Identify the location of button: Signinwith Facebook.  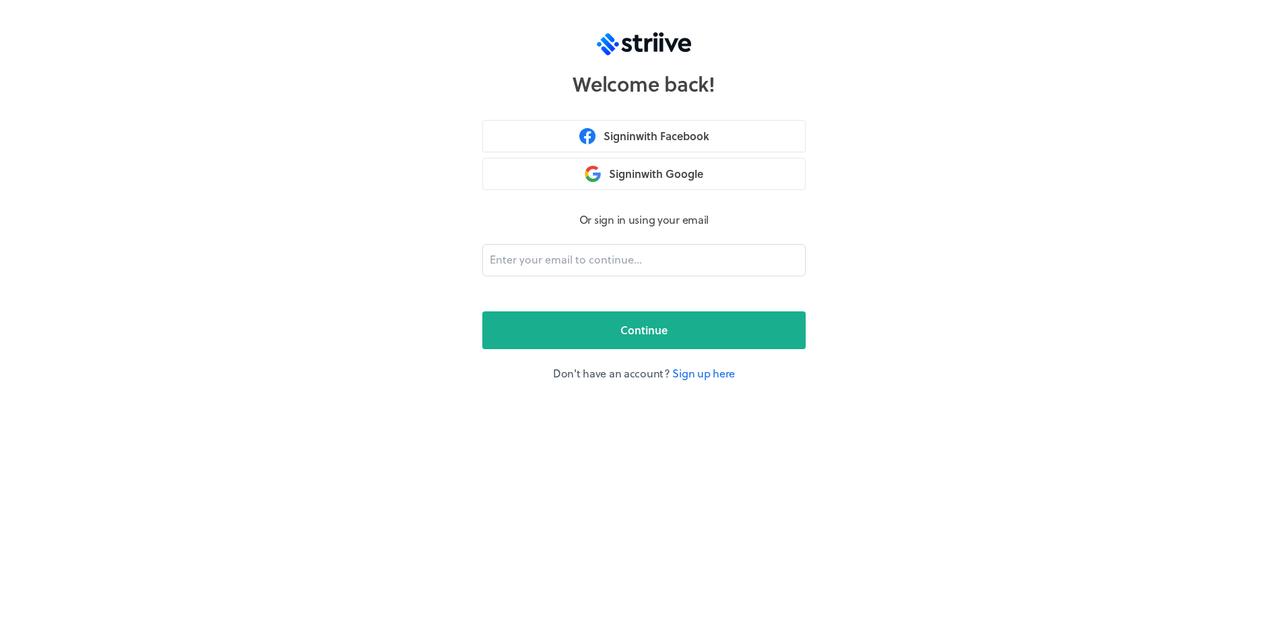
(644, 136).